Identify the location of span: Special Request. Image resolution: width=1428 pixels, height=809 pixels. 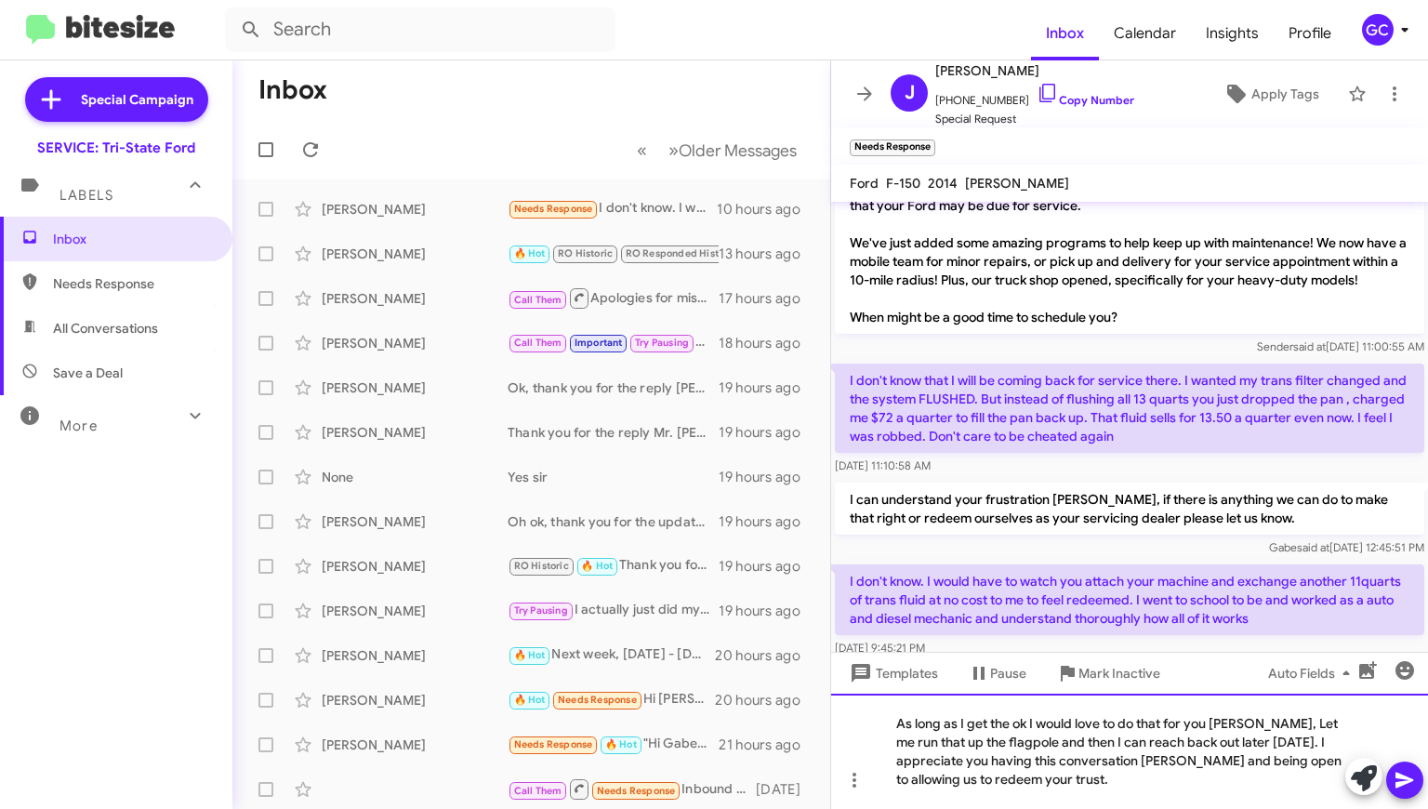
(1035, 119).